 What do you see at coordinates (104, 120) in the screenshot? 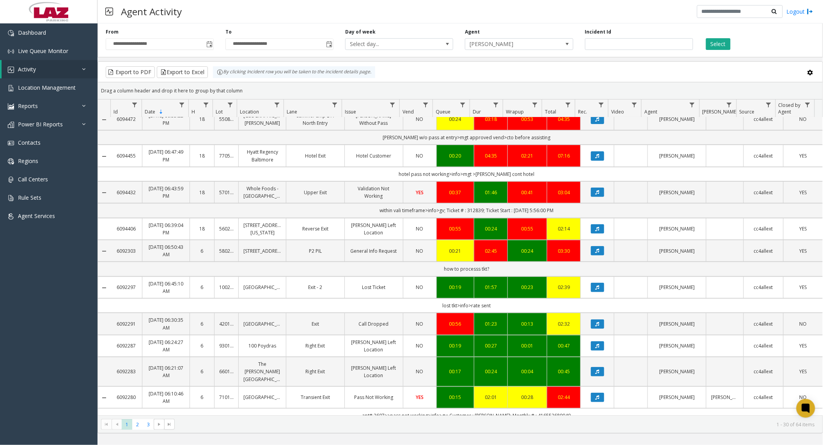
I see `a: Collapse Details` at bounding box center [104, 120].